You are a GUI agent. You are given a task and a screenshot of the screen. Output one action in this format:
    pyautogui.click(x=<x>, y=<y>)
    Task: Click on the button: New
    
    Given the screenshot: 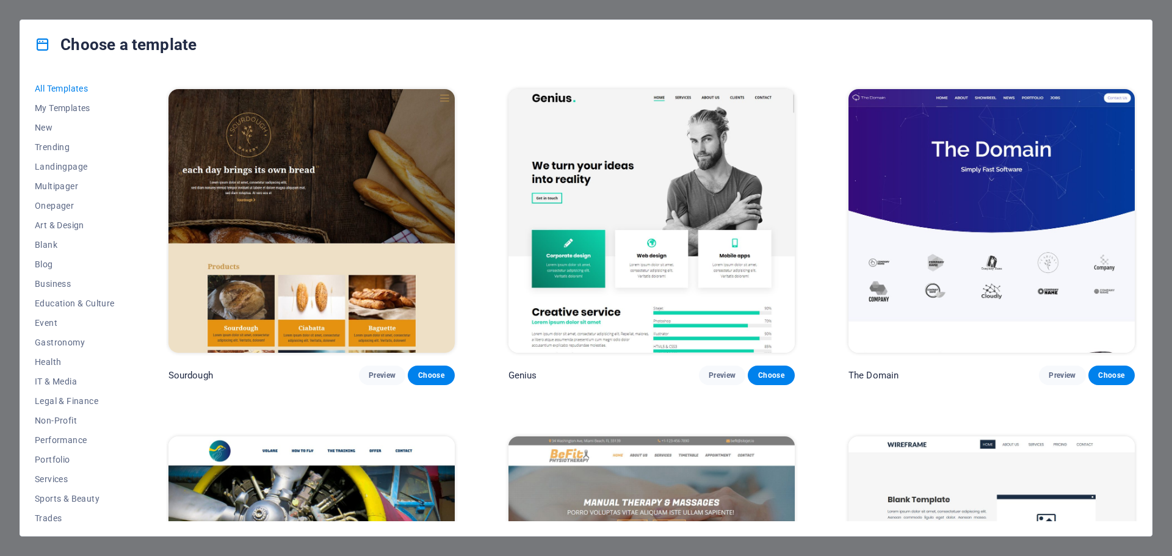 What is the action you would take?
    pyautogui.click(x=75, y=128)
    